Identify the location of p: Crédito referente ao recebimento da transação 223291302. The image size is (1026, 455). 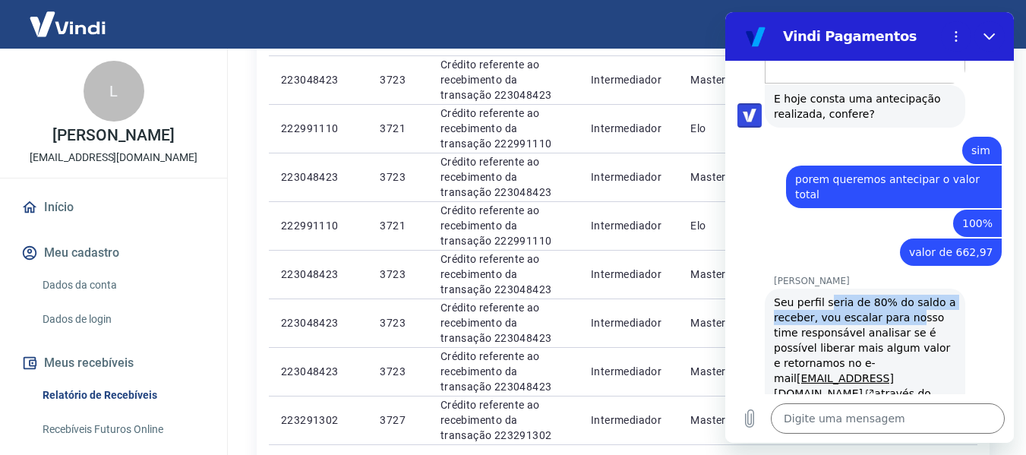
(503, 420).